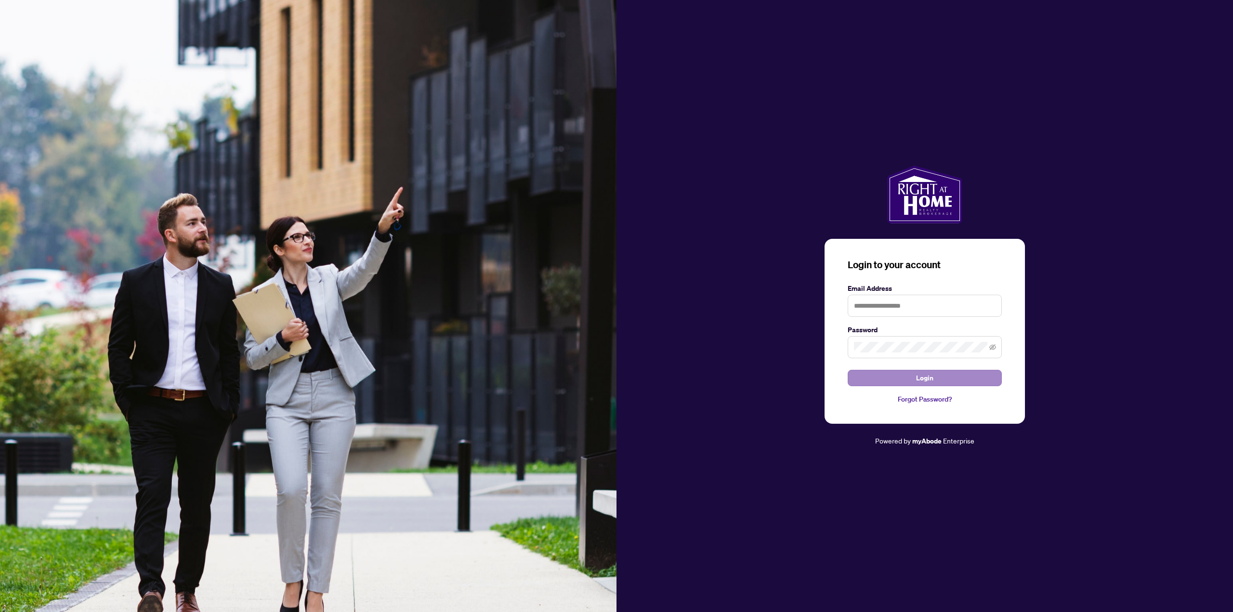 Image resolution: width=1233 pixels, height=612 pixels. I want to click on span: Enterprise, so click(959, 441).